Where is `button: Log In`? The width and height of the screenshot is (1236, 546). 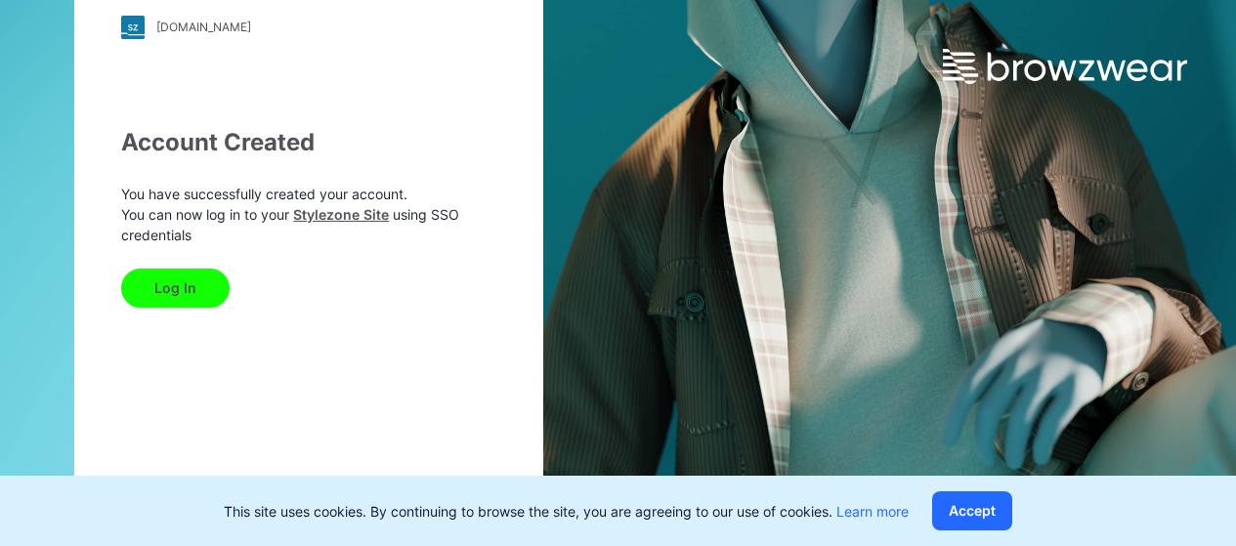
button: Log In is located at coordinates (175, 288).